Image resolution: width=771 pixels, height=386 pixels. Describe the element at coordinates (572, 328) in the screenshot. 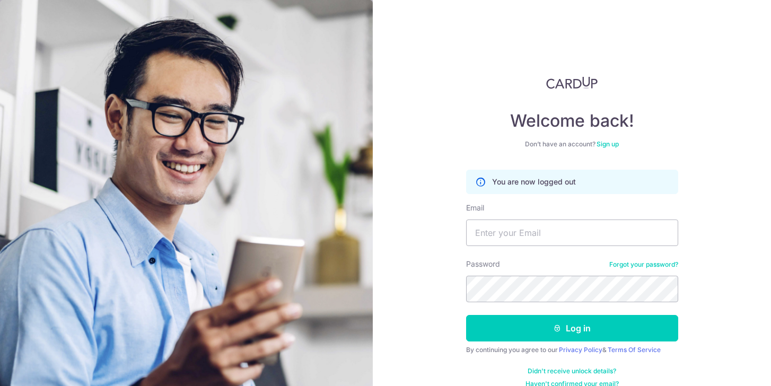

I see `button: Log in` at that location.